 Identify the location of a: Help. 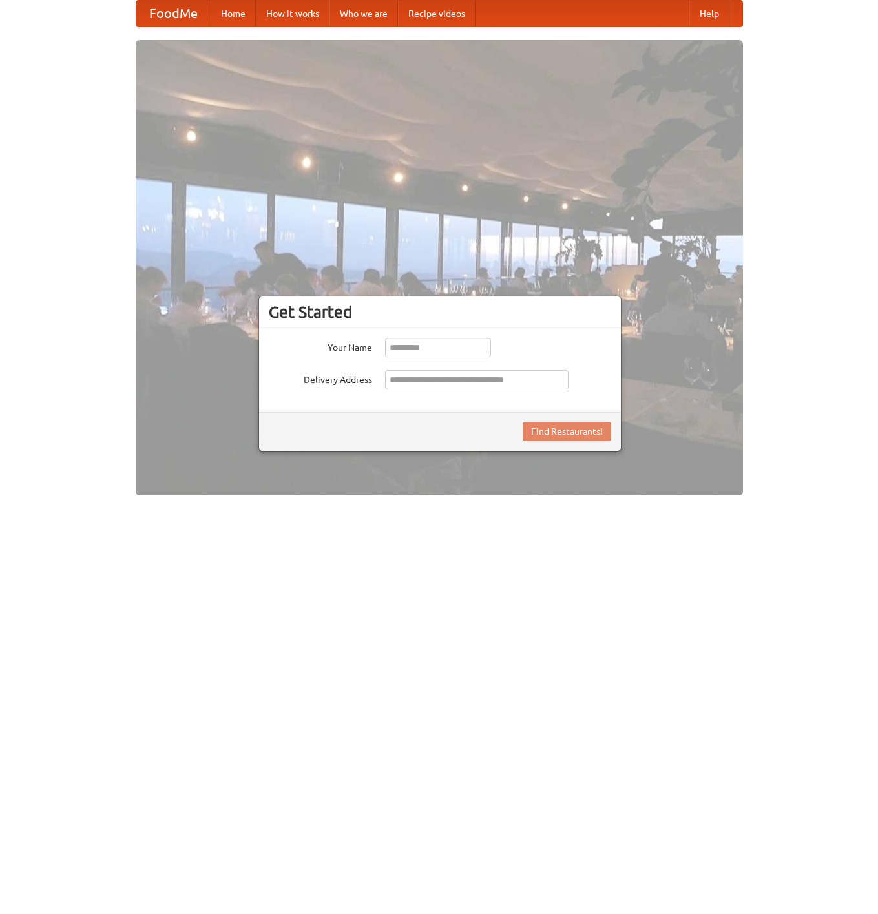
(709, 14).